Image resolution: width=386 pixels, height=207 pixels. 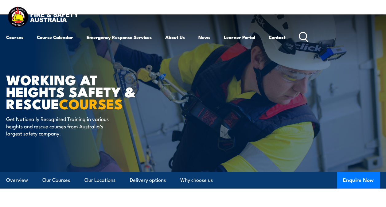 I want to click on a: Our Locations, so click(x=100, y=180).